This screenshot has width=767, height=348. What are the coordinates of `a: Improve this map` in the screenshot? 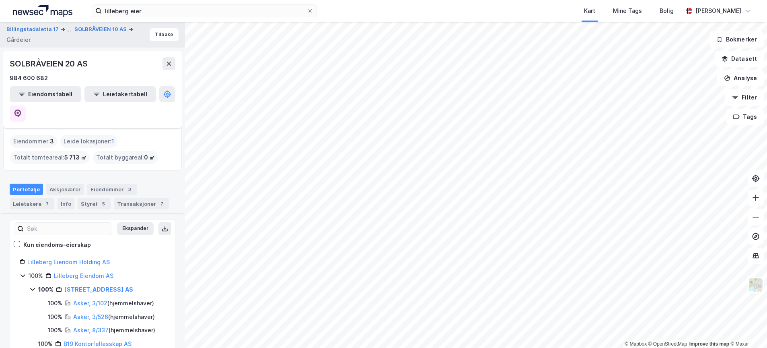 It's located at (709, 344).